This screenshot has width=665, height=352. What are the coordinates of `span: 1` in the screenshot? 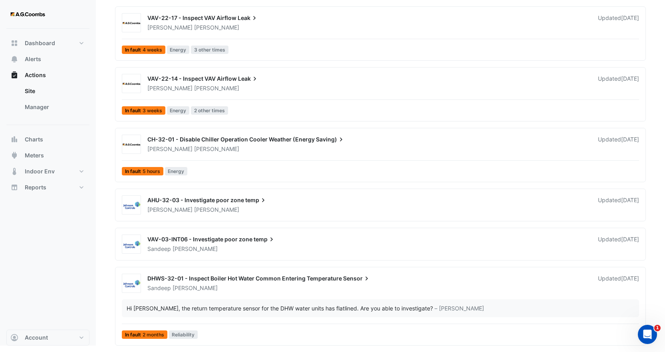 It's located at (658, 328).